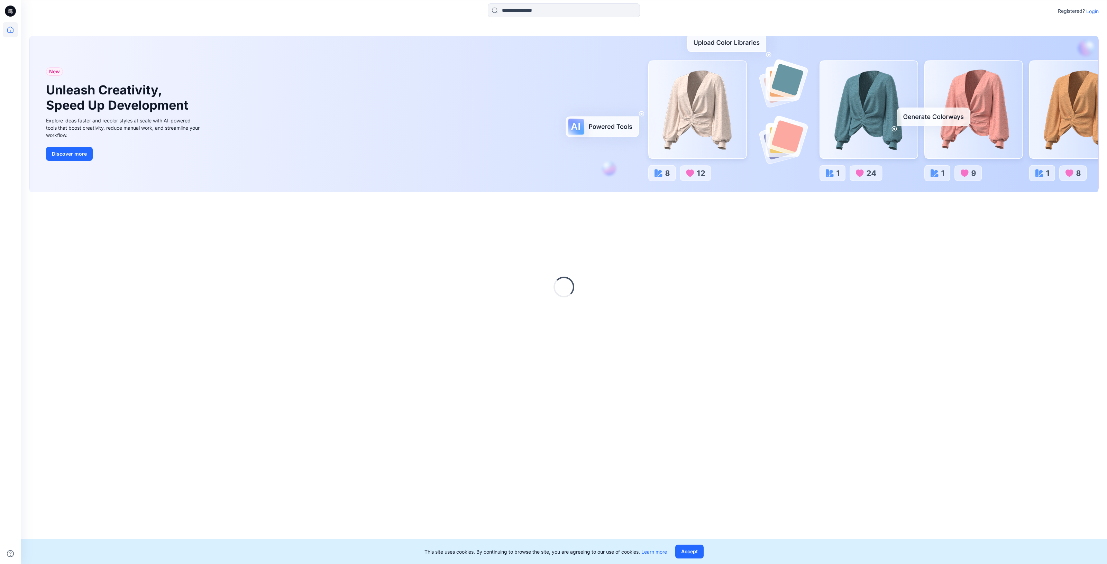  Describe the element at coordinates (119, 98) in the screenshot. I see `h1: Unleash Creativity, Speed Up Development` at that location.